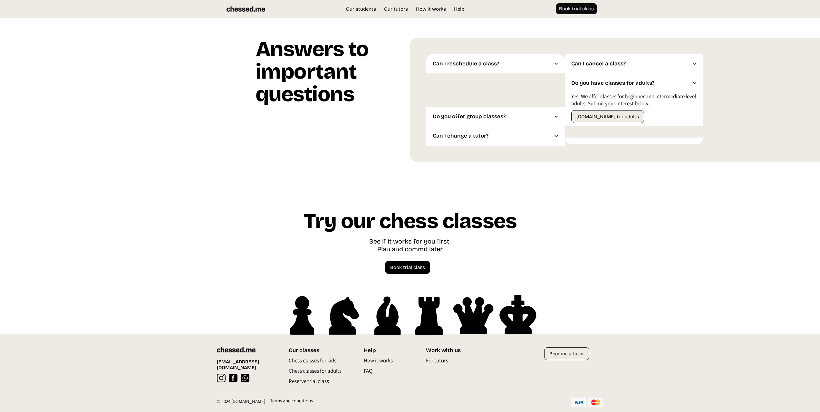  I want to click on div: See if it works for you first. Plan and commit later, so click(410, 246).